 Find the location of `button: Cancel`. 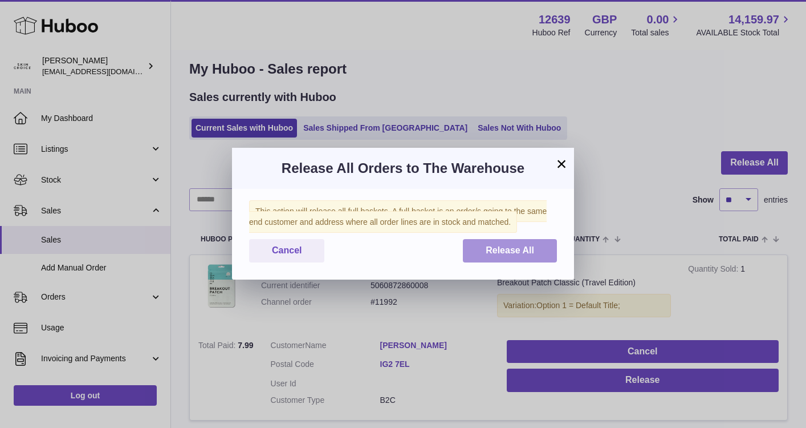

button: Cancel is located at coordinates (287, 250).